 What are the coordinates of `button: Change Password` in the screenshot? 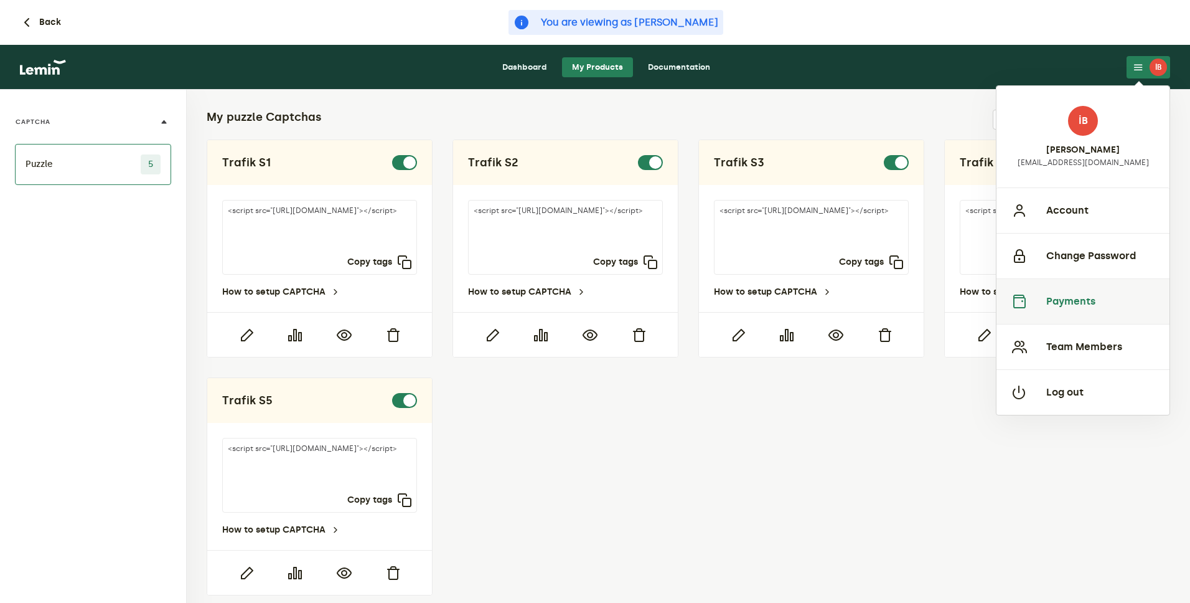 It's located at (1083, 255).